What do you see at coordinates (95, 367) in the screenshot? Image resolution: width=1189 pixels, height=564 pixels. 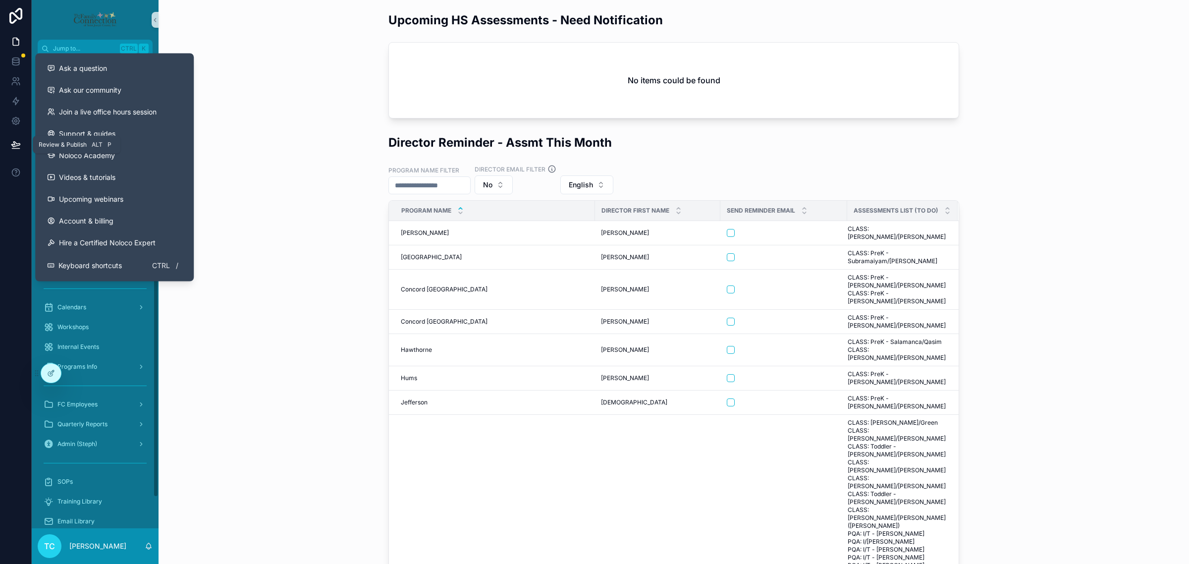 I see `a: Programs Info` at bounding box center [95, 367].